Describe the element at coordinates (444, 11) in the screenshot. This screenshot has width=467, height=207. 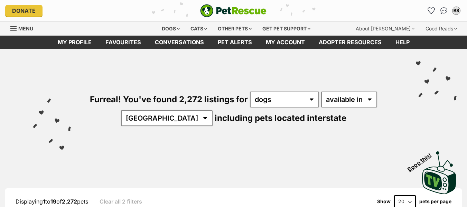
I see `ul: Account quick links` at that location.